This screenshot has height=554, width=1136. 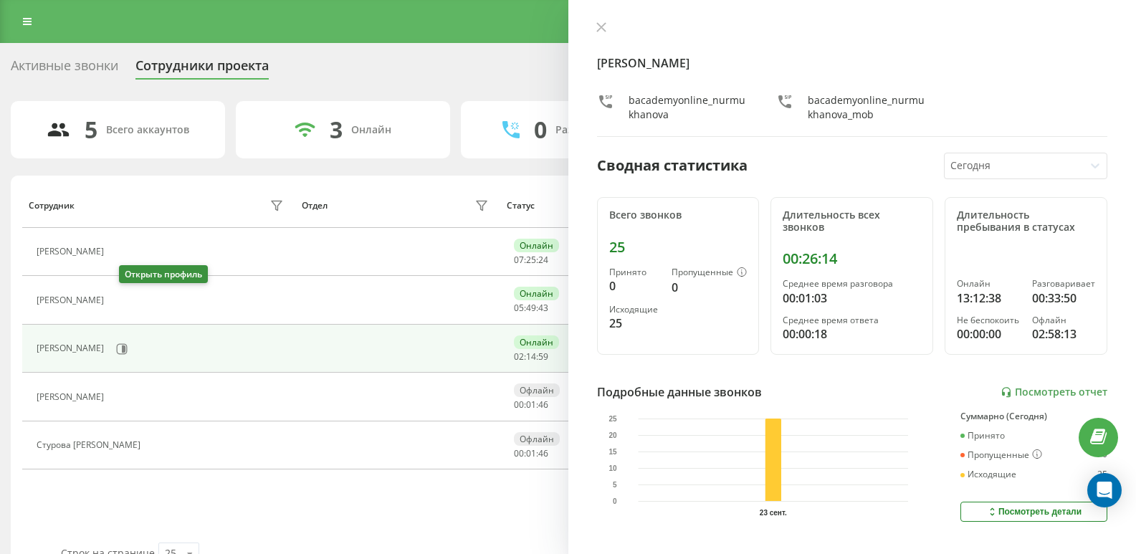 I want to click on div: 00:26:14, so click(x=852, y=259).